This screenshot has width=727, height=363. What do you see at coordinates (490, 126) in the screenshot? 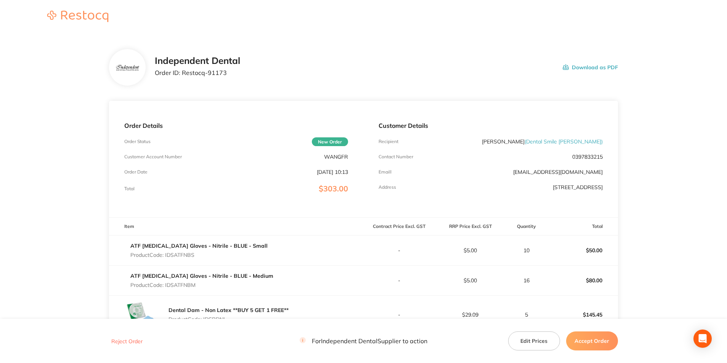
I see `p: Customer Details` at bounding box center [490, 126].